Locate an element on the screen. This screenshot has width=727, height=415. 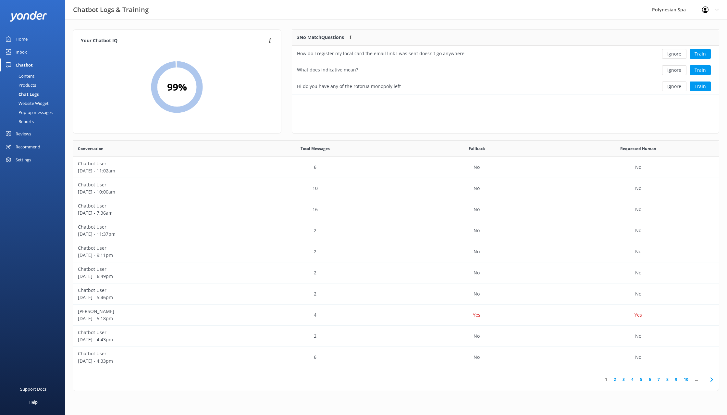
div: Inbox is located at coordinates (21, 52).